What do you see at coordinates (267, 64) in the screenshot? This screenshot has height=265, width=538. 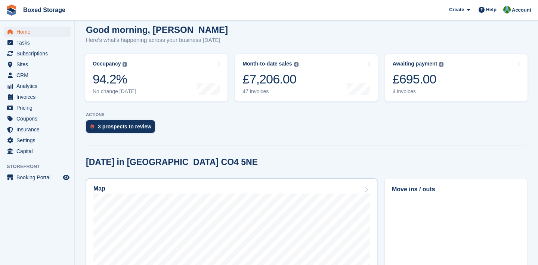 I see `div: Month-to-date sales` at bounding box center [267, 64].